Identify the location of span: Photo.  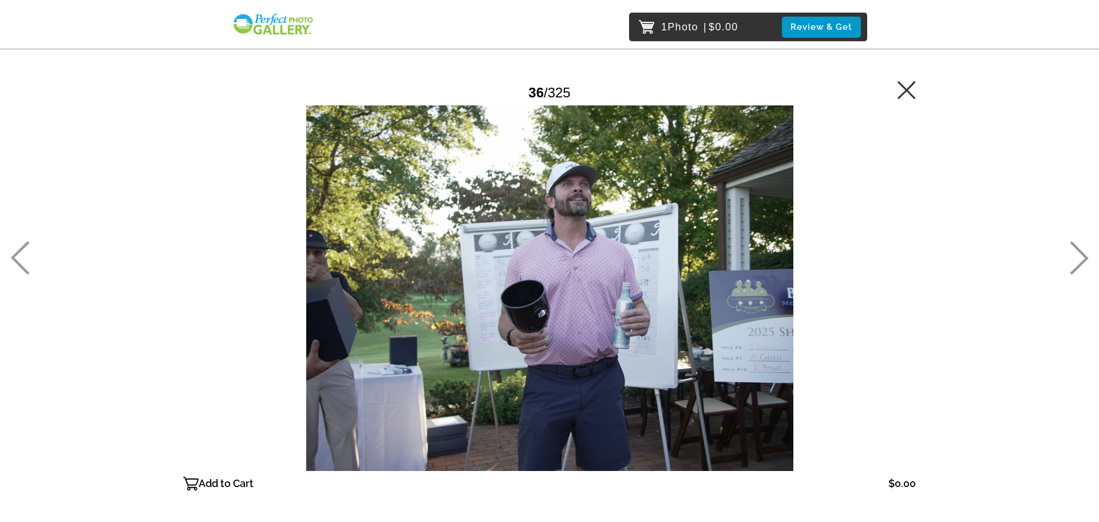
(683, 27).